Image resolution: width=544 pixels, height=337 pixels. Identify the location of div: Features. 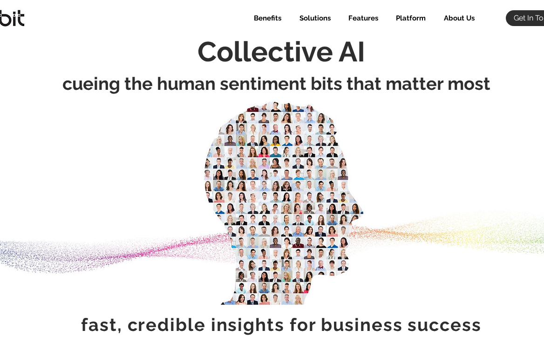
(361, 18).